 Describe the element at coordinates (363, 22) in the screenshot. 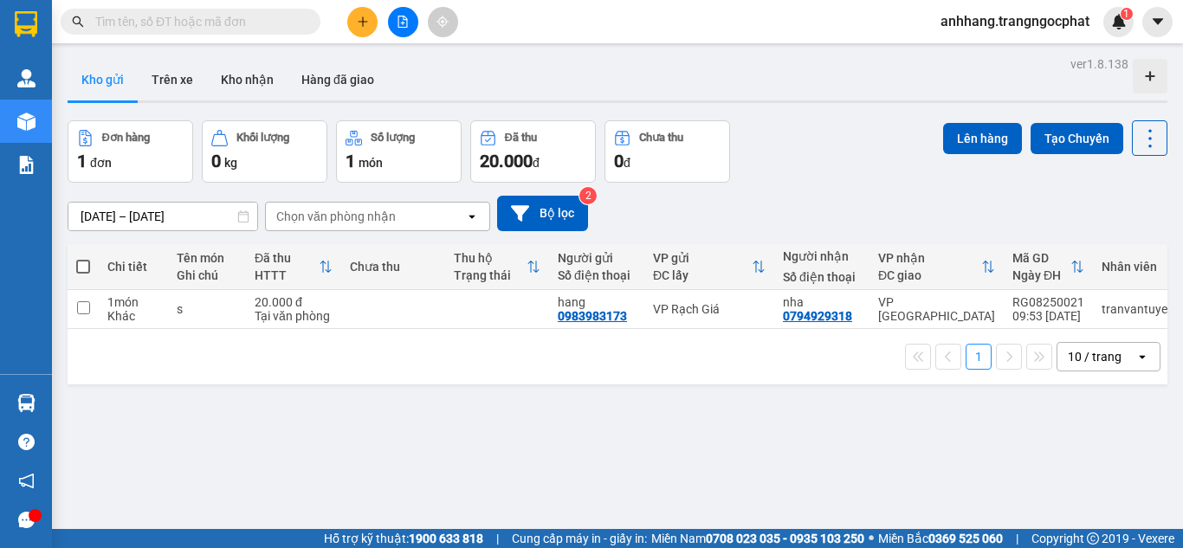

I see `span: plus` at that location.